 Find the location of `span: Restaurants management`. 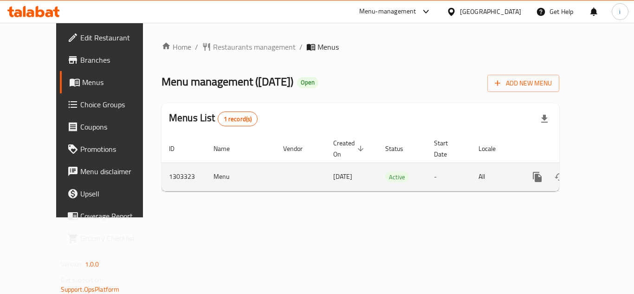

span: Restaurants management is located at coordinates (254, 47).